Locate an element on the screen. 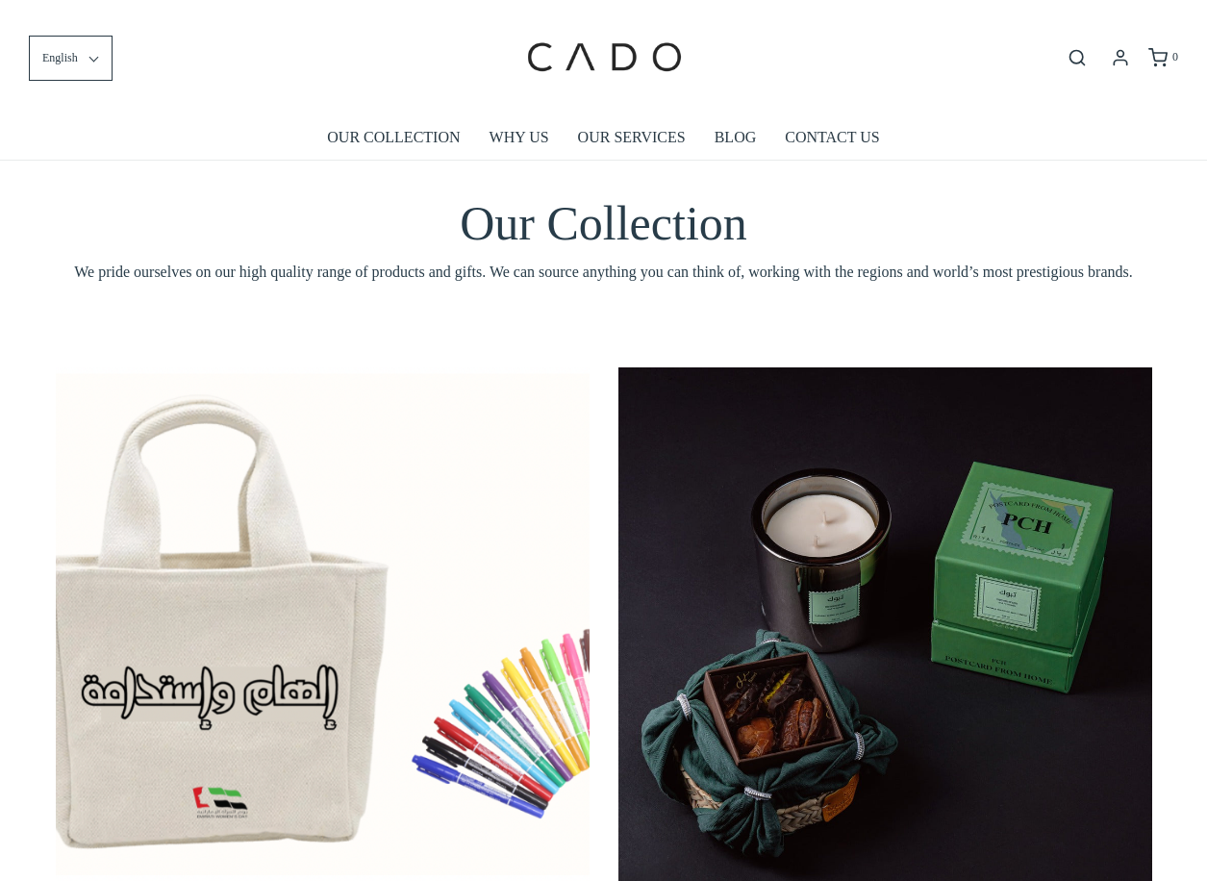  button: English is located at coordinates (70, 58).